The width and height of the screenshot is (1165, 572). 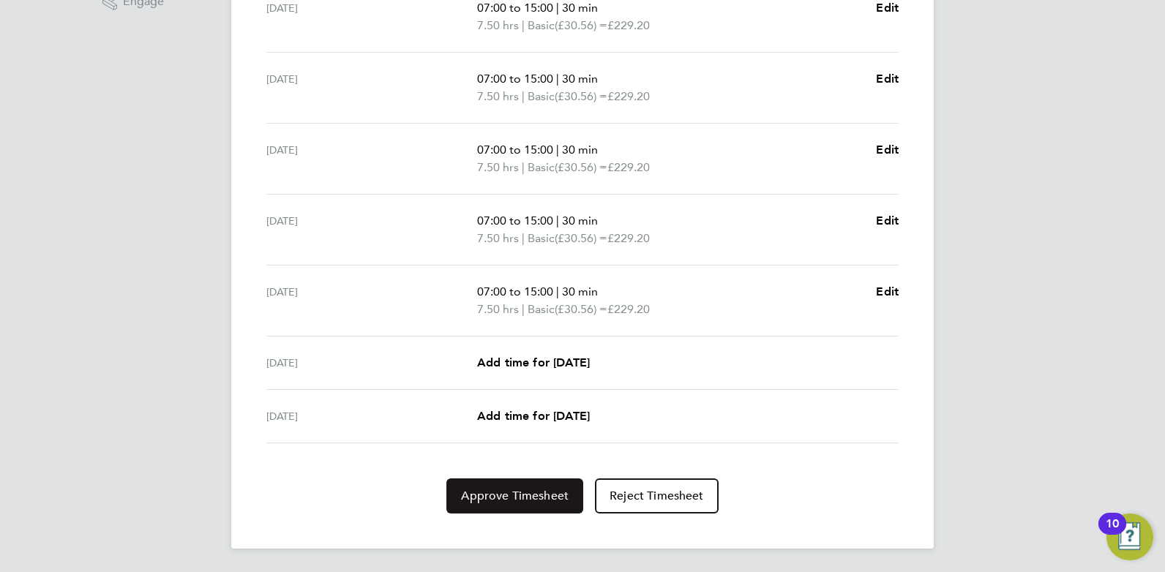 What do you see at coordinates (514, 496) in the screenshot?
I see `button: Approve Timesheet` at bounding box center [514, 496].